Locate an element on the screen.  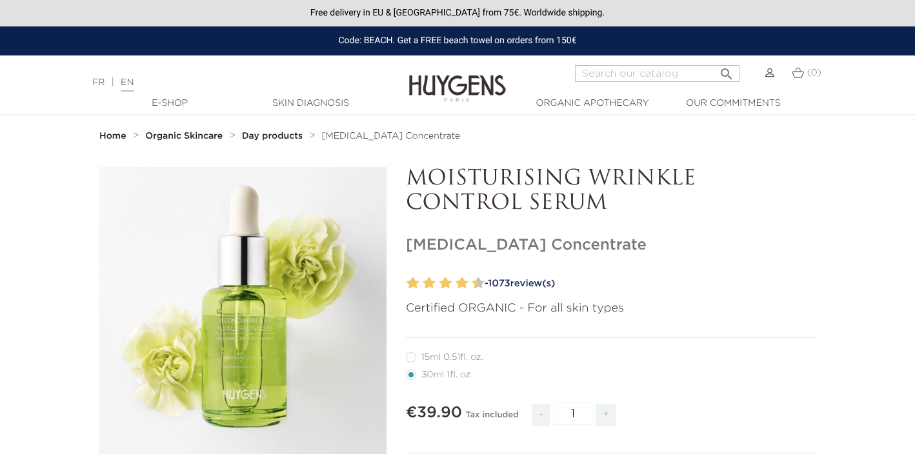
span: (0) is located at coordinates (815, 73).